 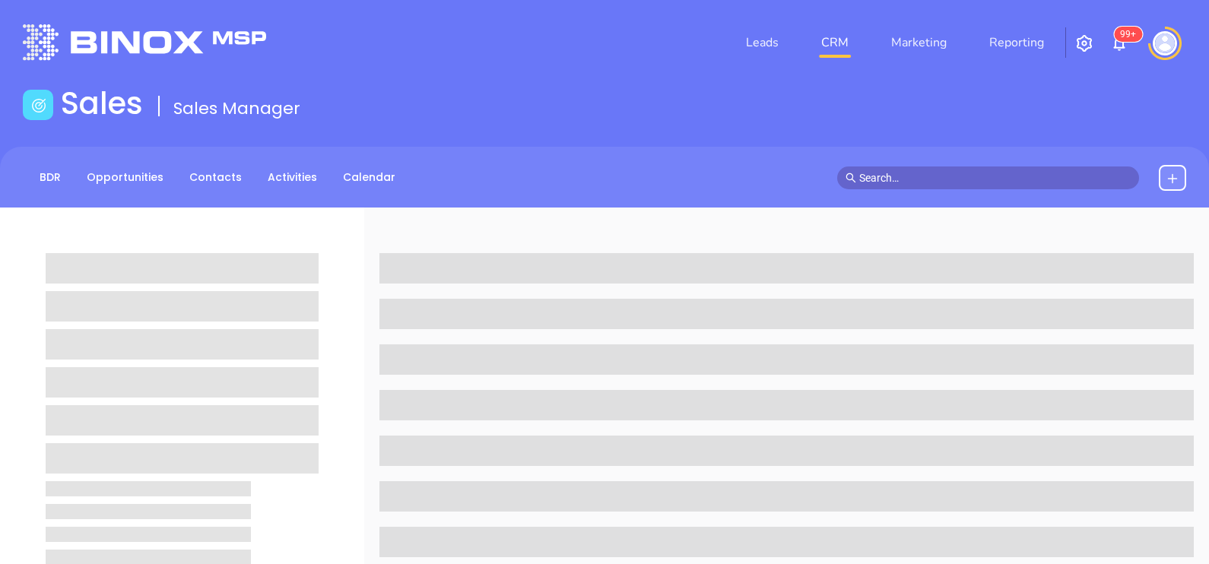 What do you see at coordinates (369, 177) in the screenshot?
I see `a: Calendar` at bounding box center [369, 177].